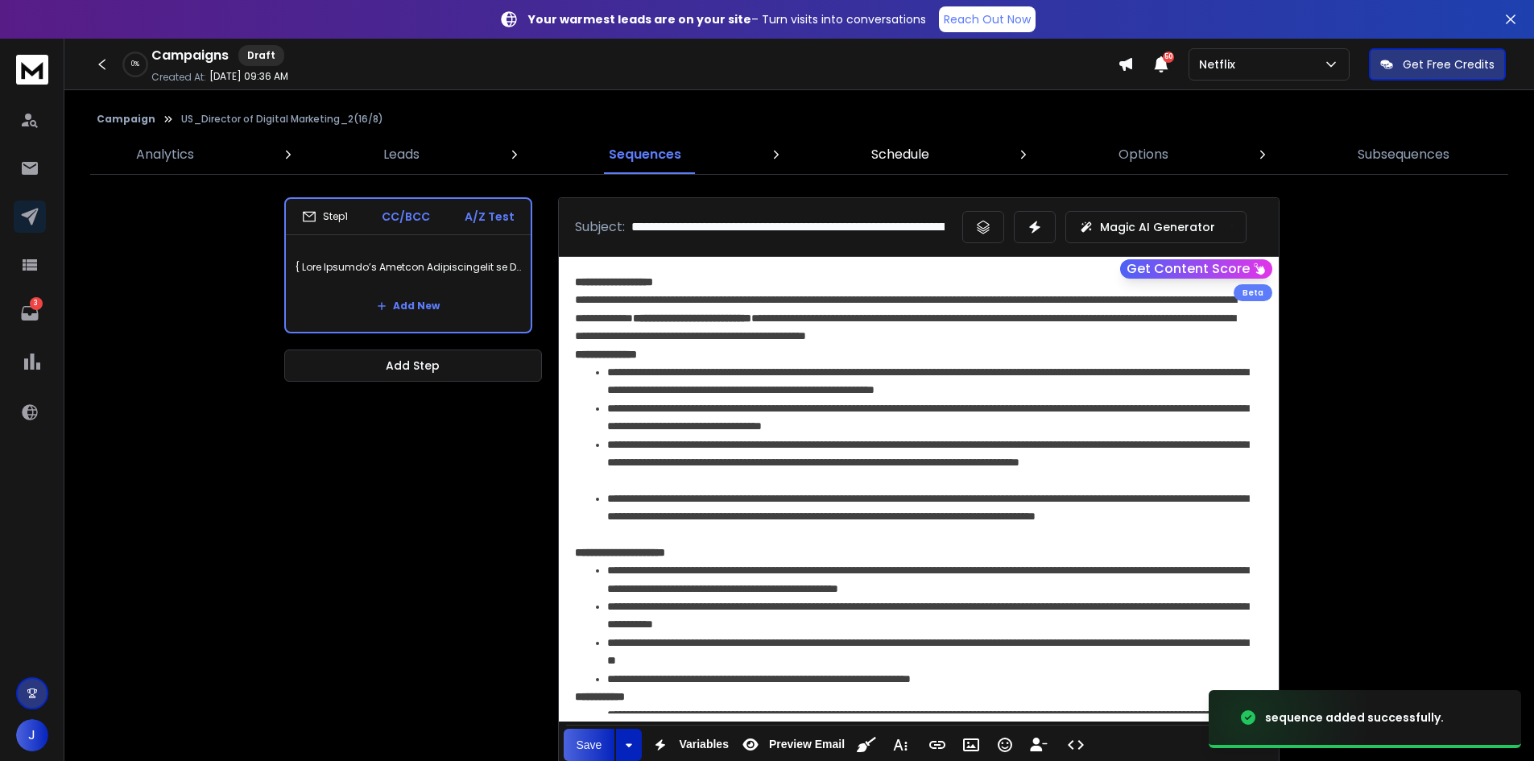  I want to click on p: A/Z Test, so click(490, 217).